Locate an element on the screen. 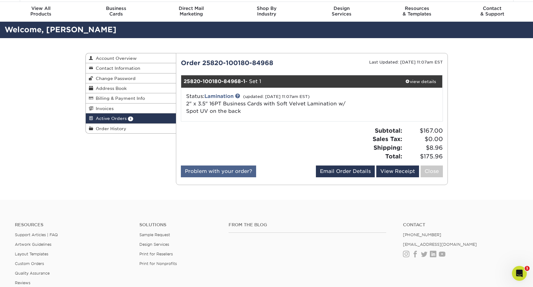  div: Cards is located at coordinates (116, 11).